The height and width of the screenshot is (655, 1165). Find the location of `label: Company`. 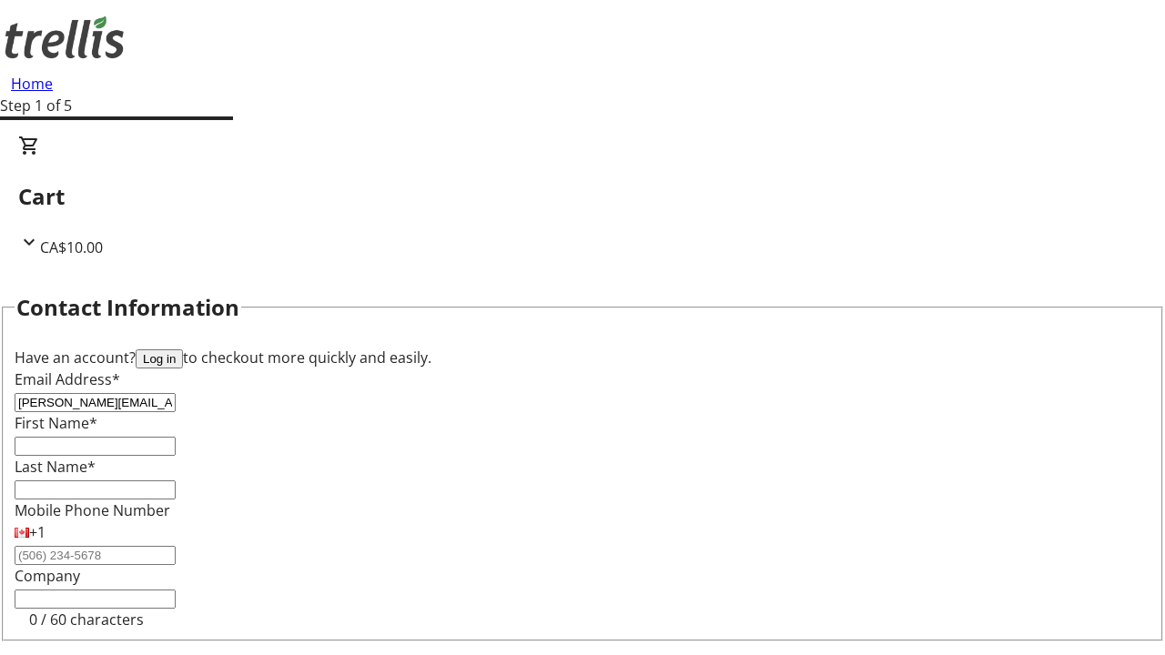

label: Company is located at coordinates (47, 576).